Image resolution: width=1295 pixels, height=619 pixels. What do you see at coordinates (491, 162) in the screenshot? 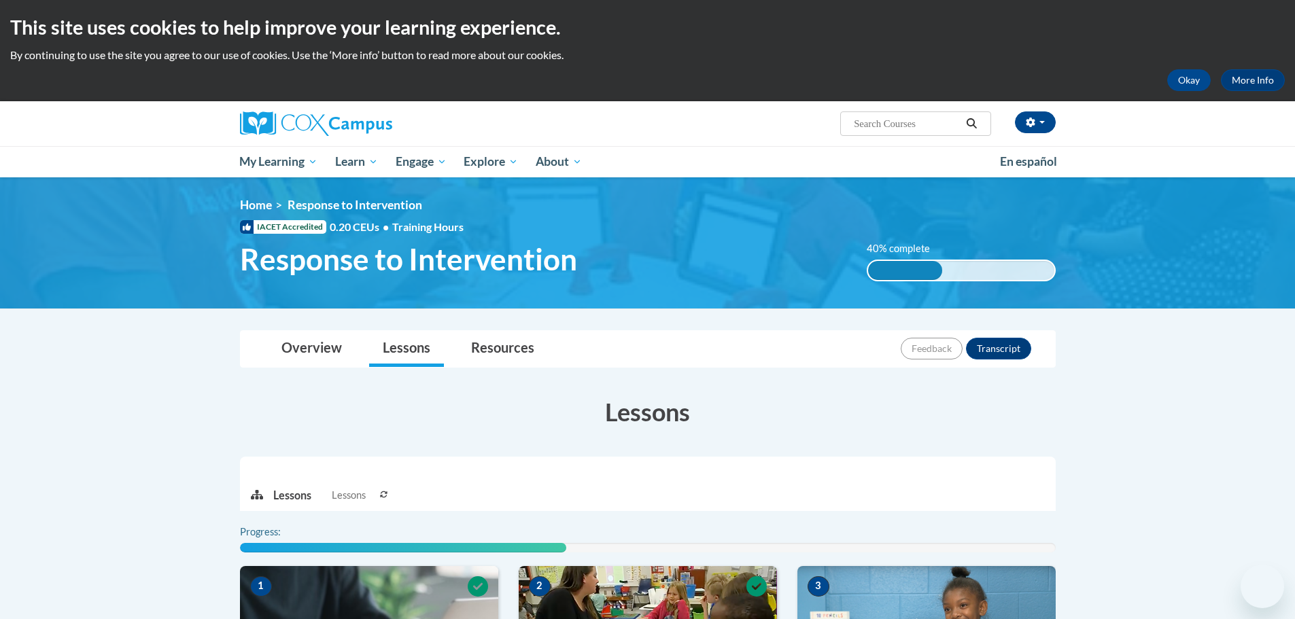
I see `a: Explore` at bounding box center [491, 162].